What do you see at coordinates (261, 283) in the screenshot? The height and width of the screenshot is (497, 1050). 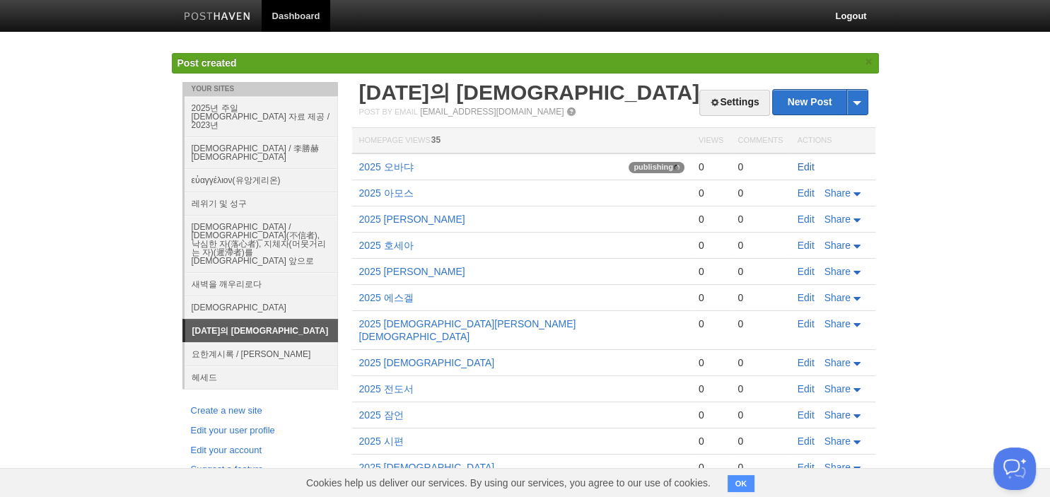 I see `a: 새벽을 깨우리로다` at bounding box center [261, 283].